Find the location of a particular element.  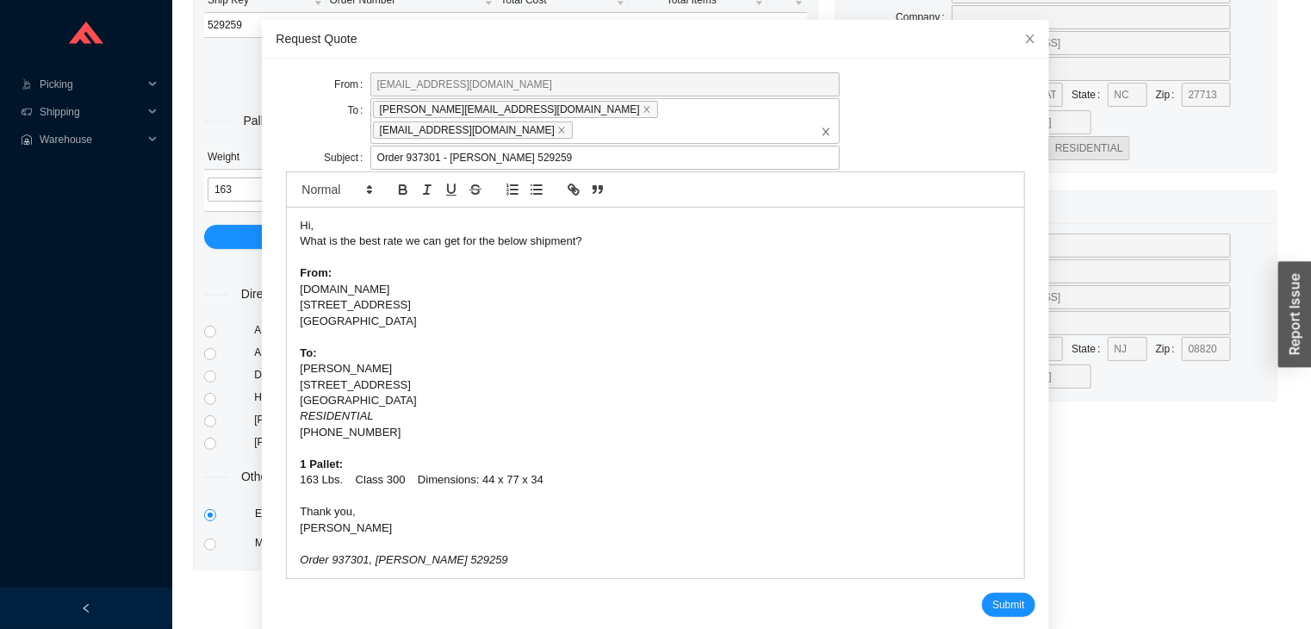

div: Manual is located at coordinates (353, 543).